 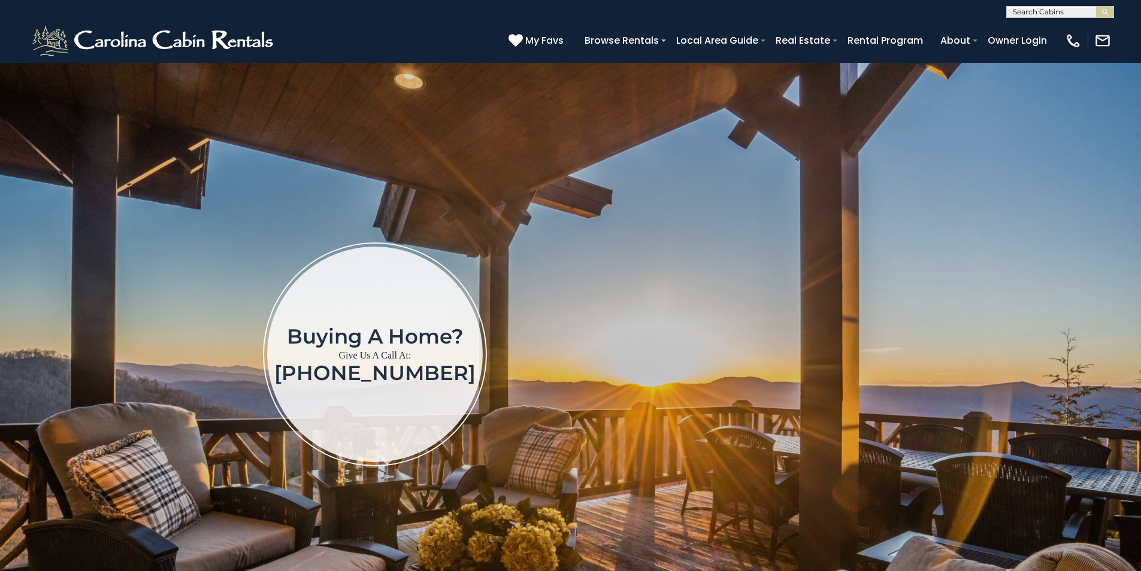 What do you see at coordinates (1103, 41) in the screenshot?
I see `img: mail-regular-white.png` at bounding box center [1103, 41].